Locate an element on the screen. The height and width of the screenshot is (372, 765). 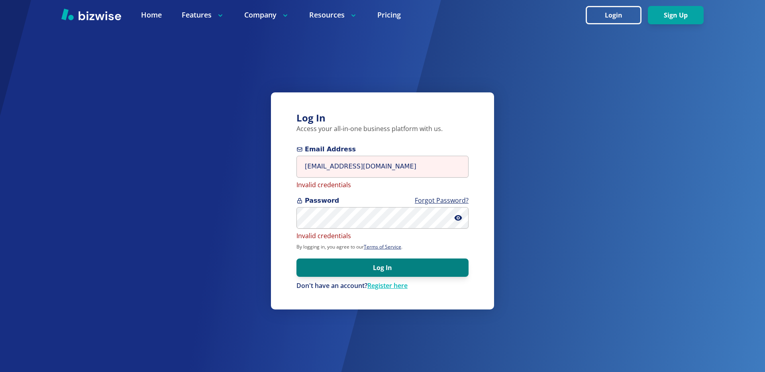
img: Bizwise Logo is located at coordinates (91, 14).